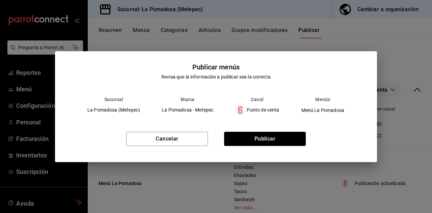 This screenshot has width=432, height=213. Describe the element at coordinates (114, 110) in the screenshot. I see `td: La Pomadosa (Metepec)` at that location.